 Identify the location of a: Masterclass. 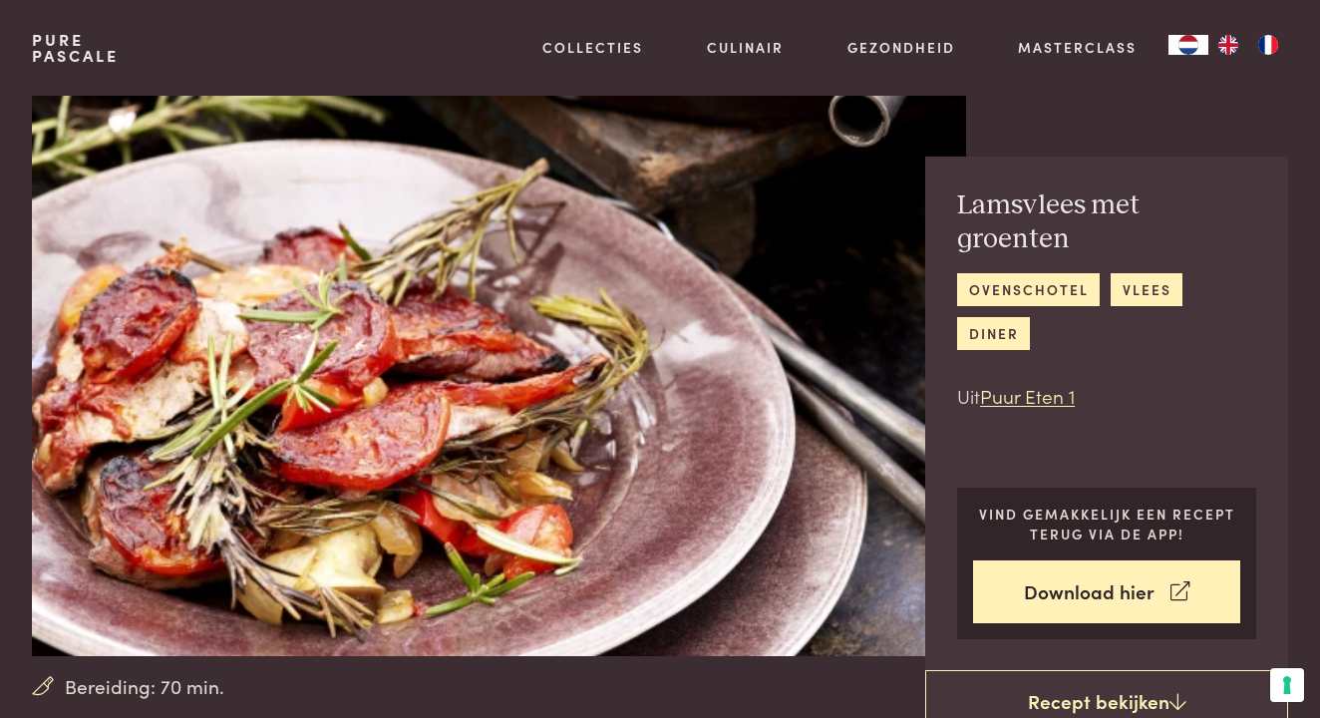
(1077, 47).